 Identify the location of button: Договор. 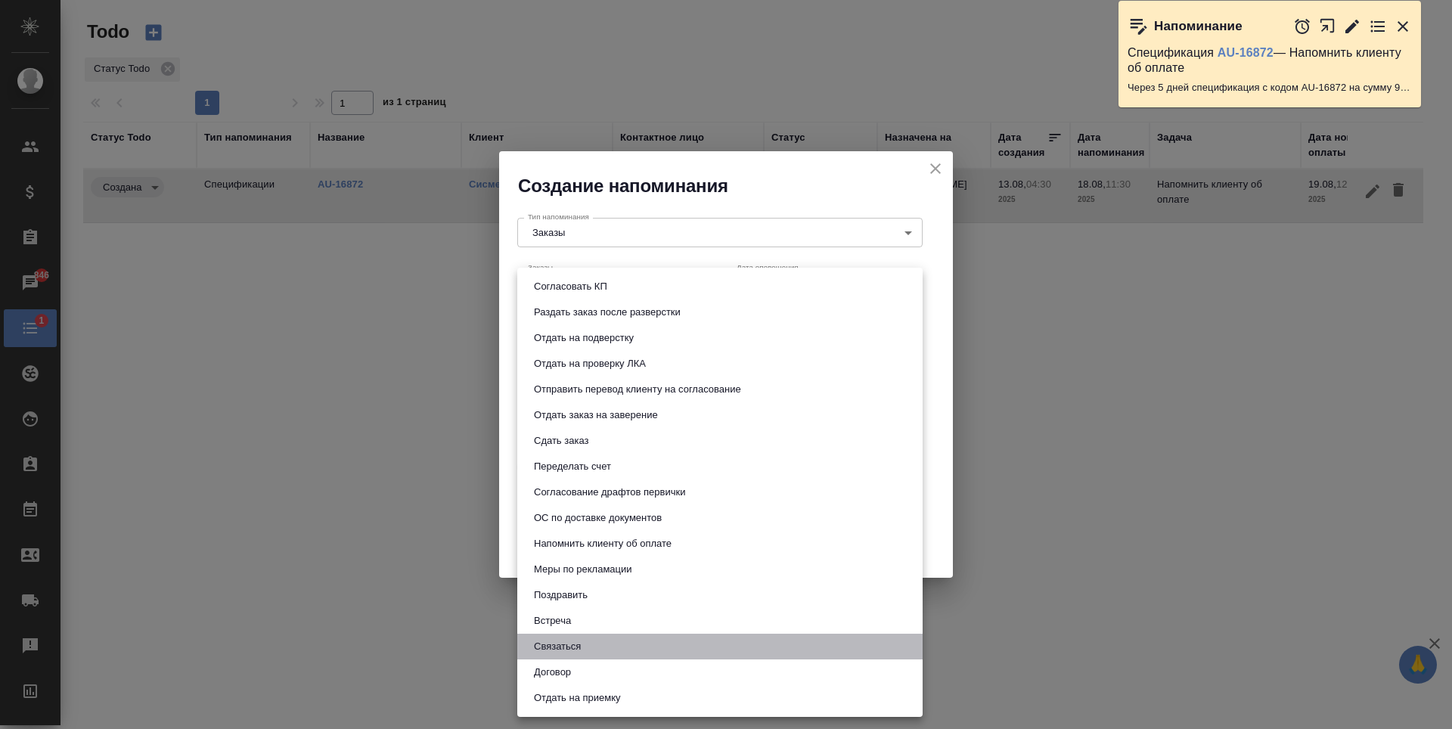
(552, 672).